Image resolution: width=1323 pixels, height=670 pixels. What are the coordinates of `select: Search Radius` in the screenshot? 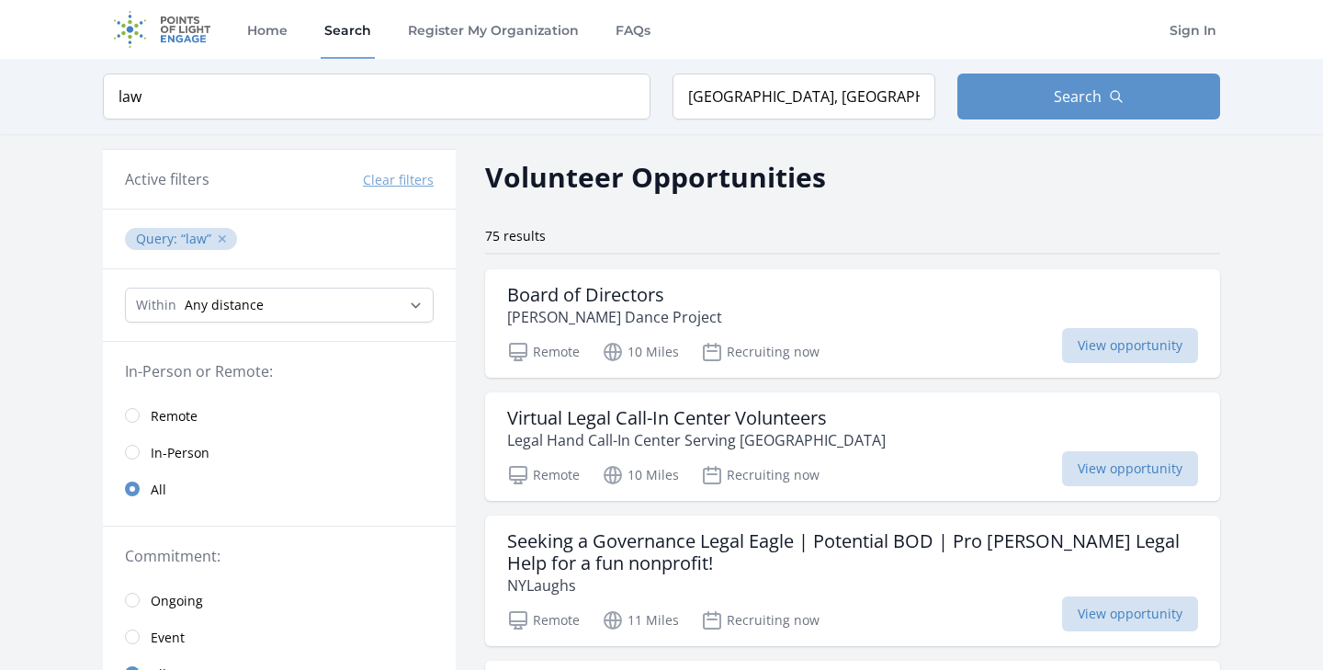 It's located at (279, 305).